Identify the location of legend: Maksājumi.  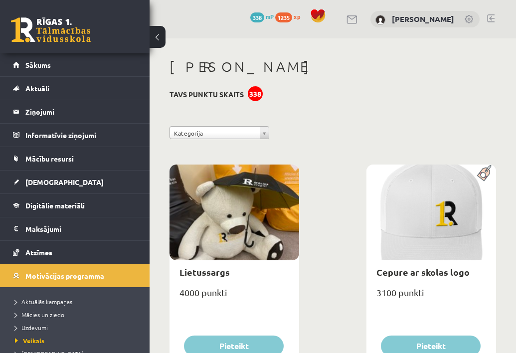
(81, 229).